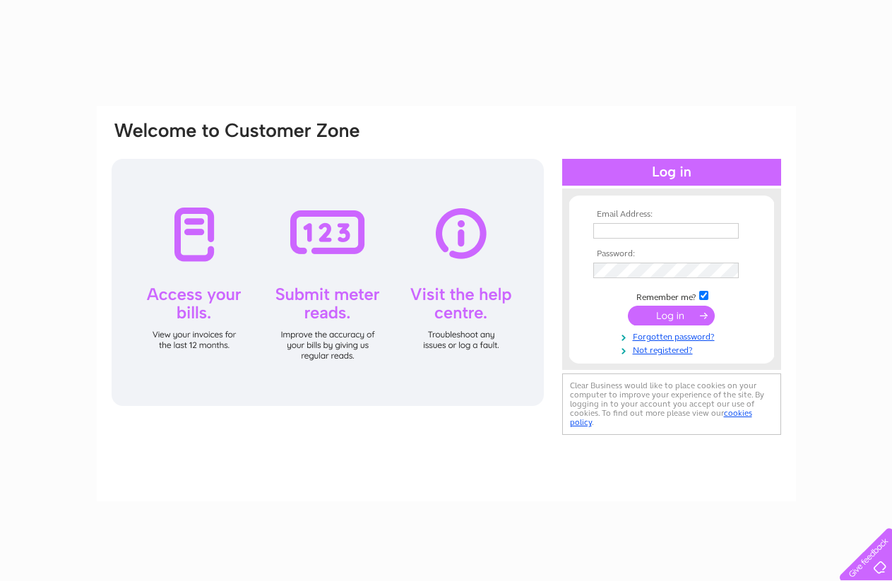  What do you see at coordinates (672, 296) in the screenshot?
I see `td: Remember me?` at bounding box center [672, 296].